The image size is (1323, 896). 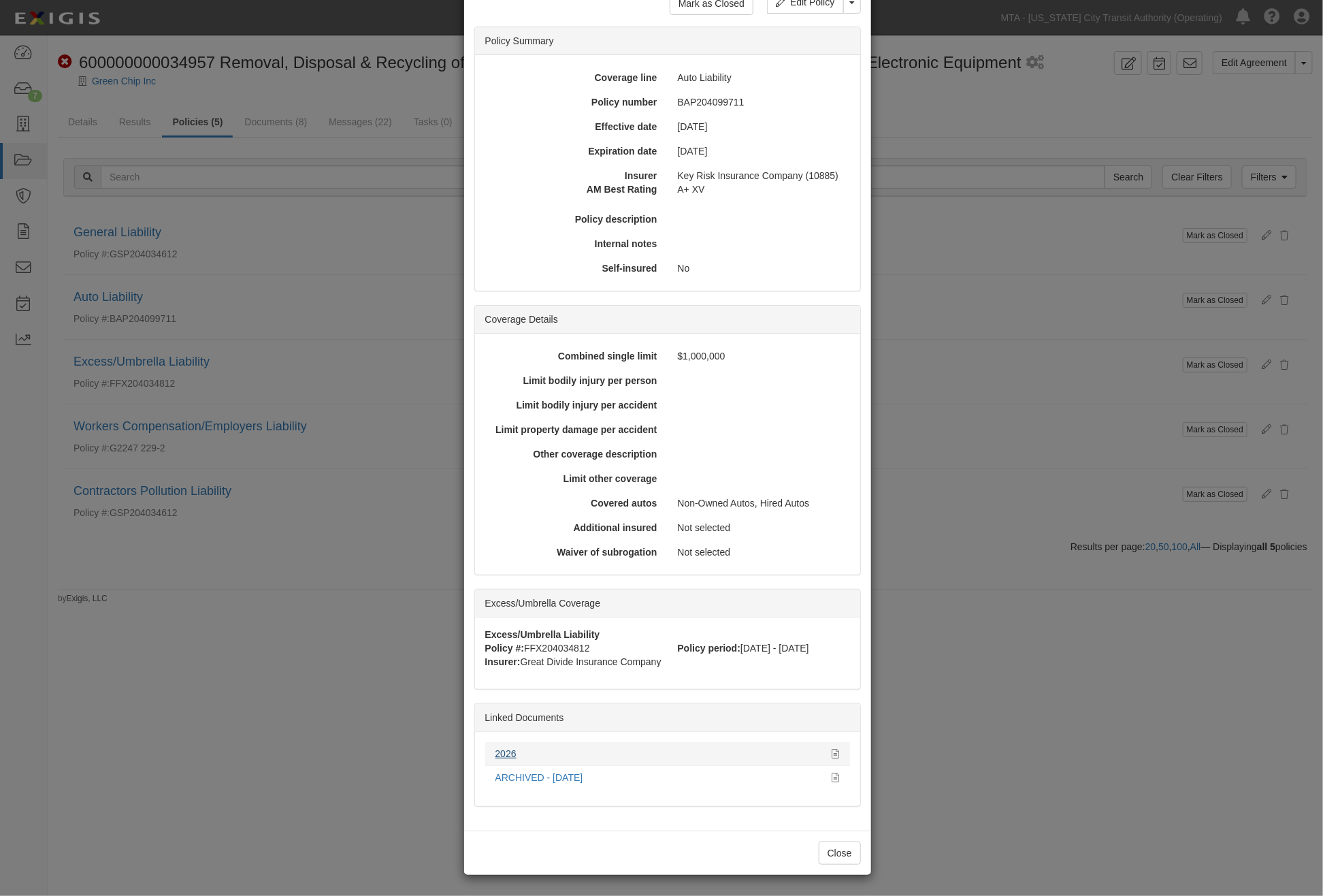 What do you see at coordinates (659, 777) in the screenshot?
I see `div: 05.15.25` at bounding box center [659, 777].